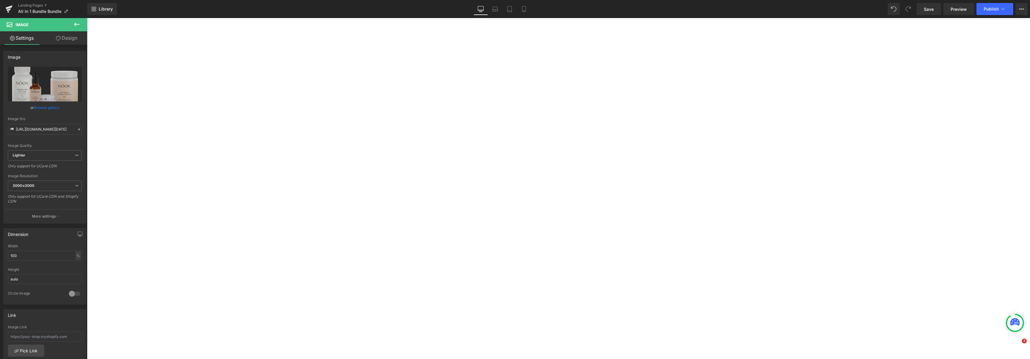 This screenshot has width=1030, height=359. What do you see at coordinates (45, 336) in the screenshot?
I see `input: https://your-shop.myshopify.com` at bounding box center [45, 336].